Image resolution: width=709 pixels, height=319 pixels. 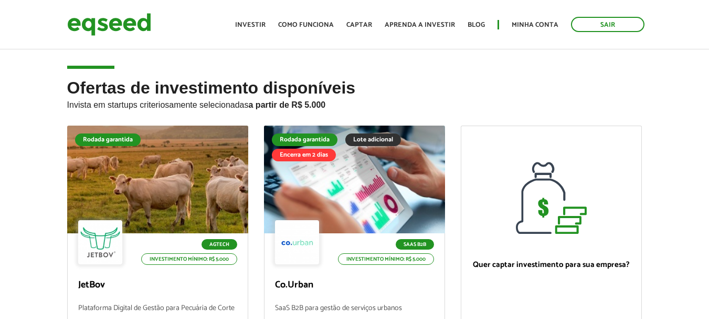 I want to click on a: Minha conta, so click(x=535, y=25).